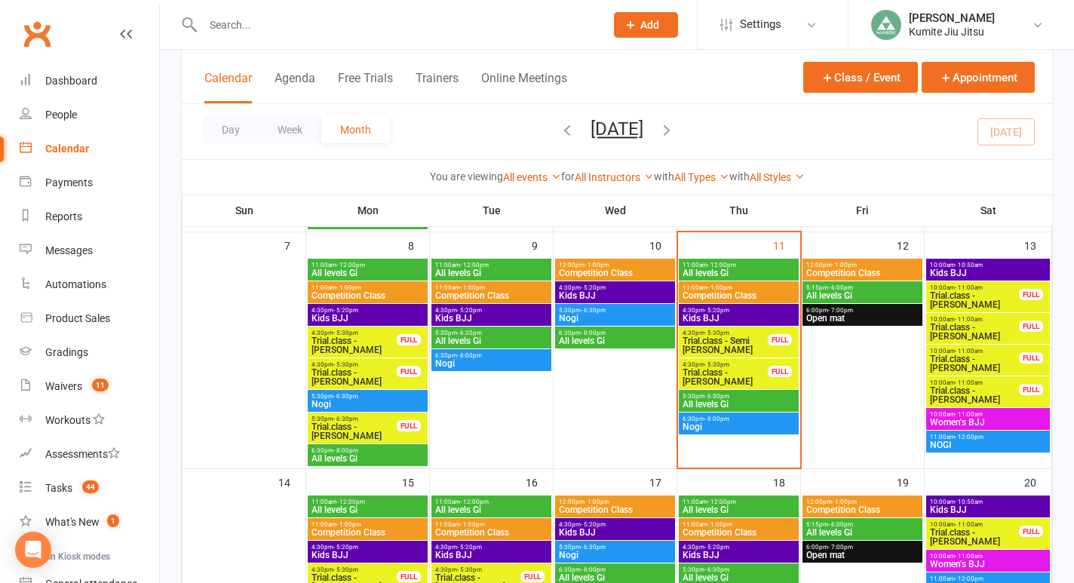 This screenshot has height=583, width=1074. What do you see at coordinates (69, 250) in the screenshot?
I see `div: Messages` at bounding box center [69, 250].